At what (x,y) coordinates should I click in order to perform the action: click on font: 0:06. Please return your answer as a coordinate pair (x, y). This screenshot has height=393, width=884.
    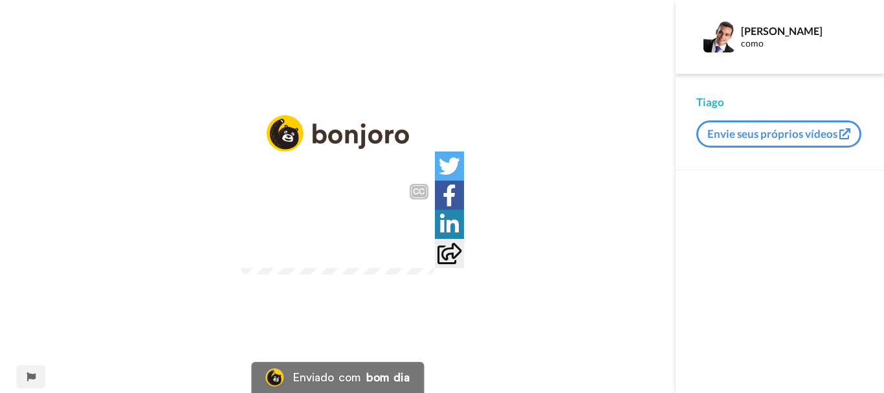
    Looking at the image, I should click on (261, 250).